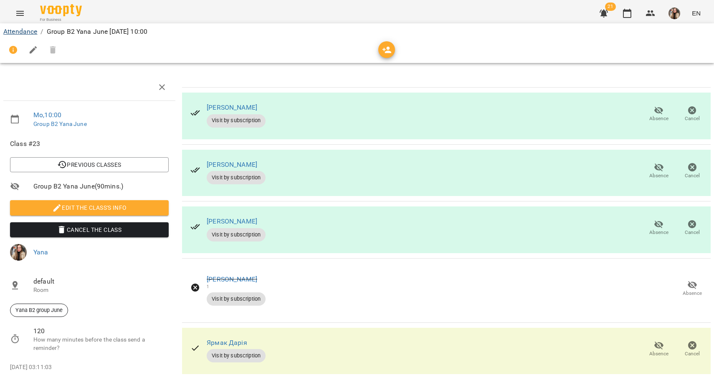  What do you see at coordinates (101, 332) in the screenshot?
I see `span: 120` at bounding box center [101, 332].